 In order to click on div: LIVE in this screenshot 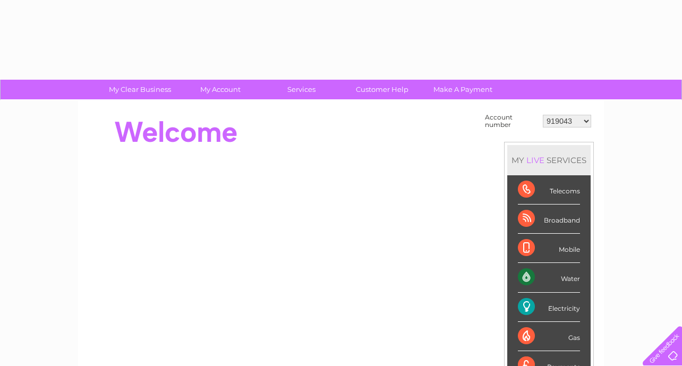, I will do `click(535, 160)`.